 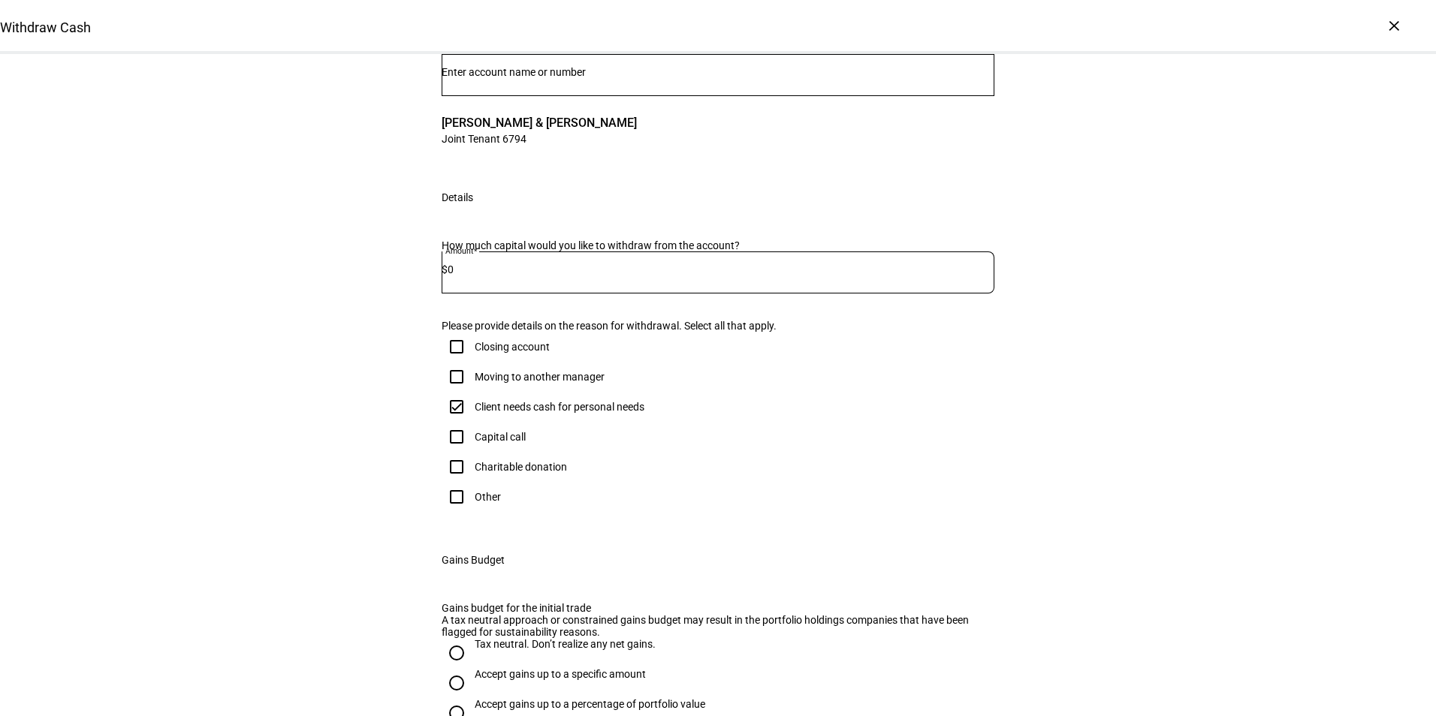 I want to click on div: Moving to another manager, so click(x=539, y=377).